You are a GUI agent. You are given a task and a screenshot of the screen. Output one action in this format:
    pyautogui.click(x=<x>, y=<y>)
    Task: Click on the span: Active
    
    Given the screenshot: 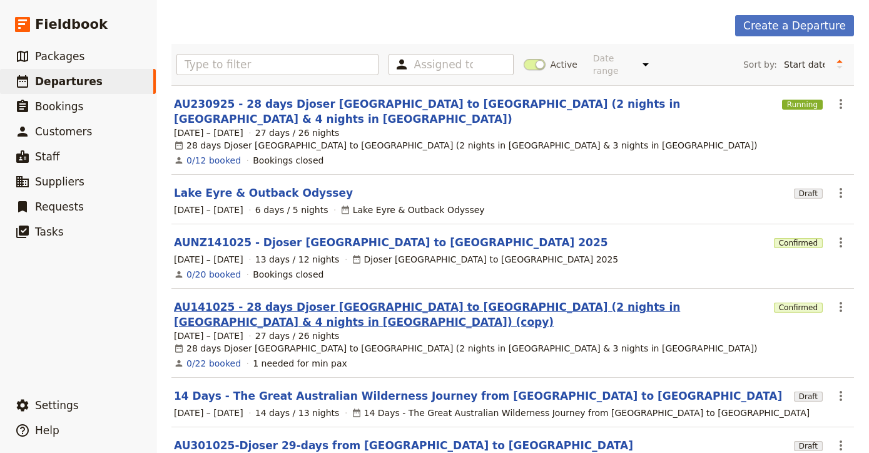 What is the action you would take?
    pyautogui.click(x=564, y=64)
    